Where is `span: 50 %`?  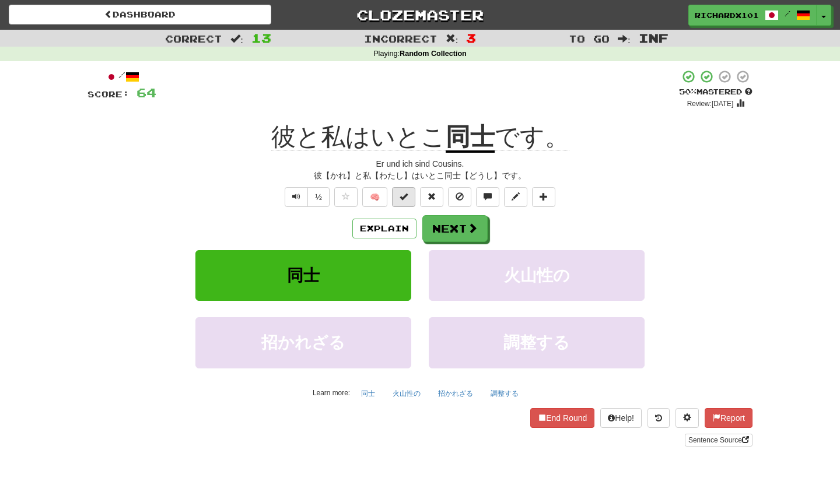 span: 50 % is located at coordinates (688, 92).